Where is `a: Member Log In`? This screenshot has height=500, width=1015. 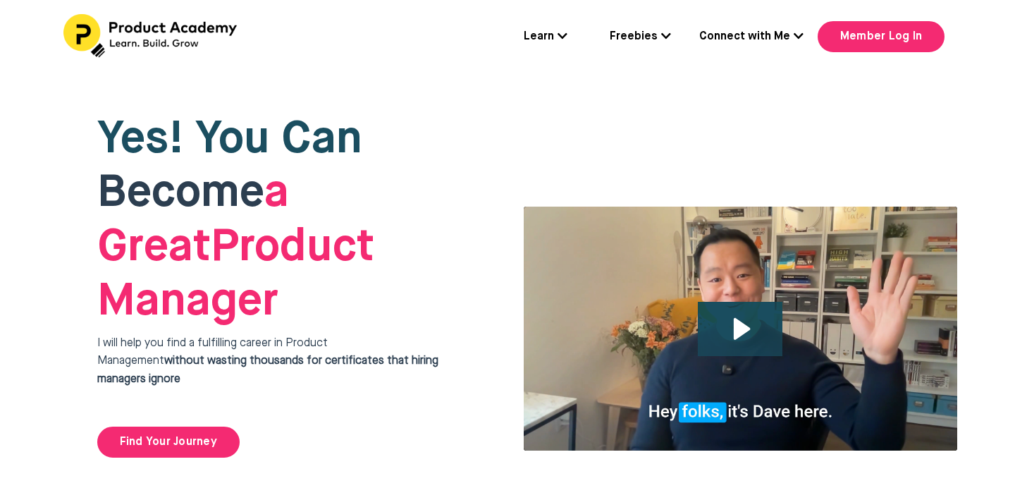 a: Member Log In is located at coordinates (881, 37).